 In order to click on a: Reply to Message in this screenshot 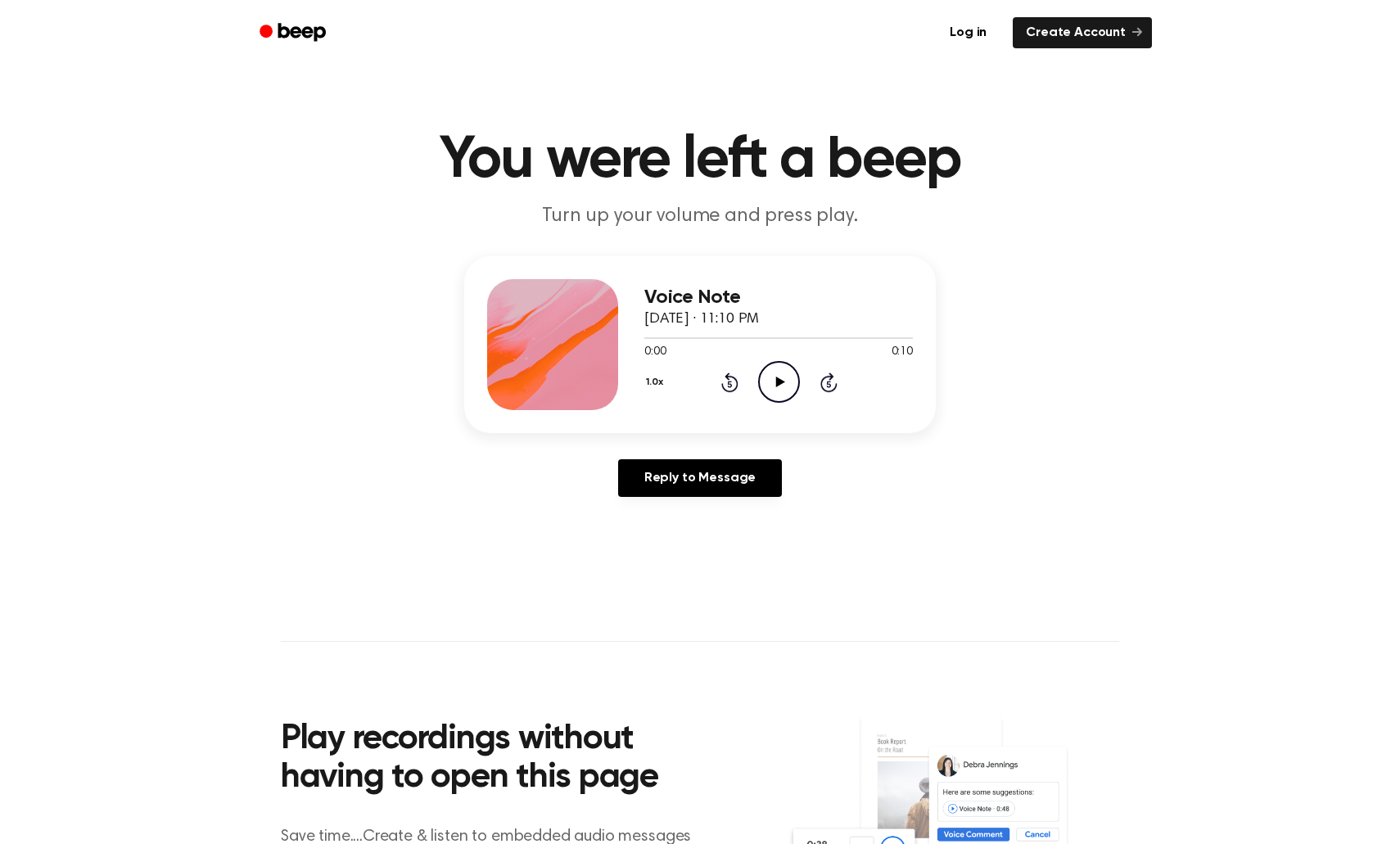, I will do `click(700, 478)`.